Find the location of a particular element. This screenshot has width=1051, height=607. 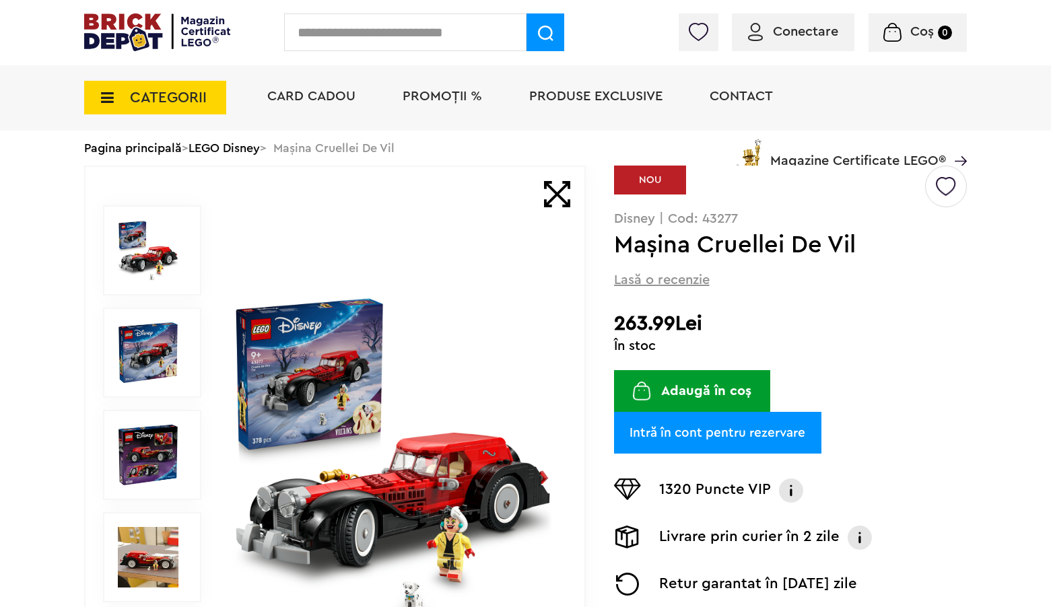

span: Lasă o recenzie is located at coordinates (662, 280).